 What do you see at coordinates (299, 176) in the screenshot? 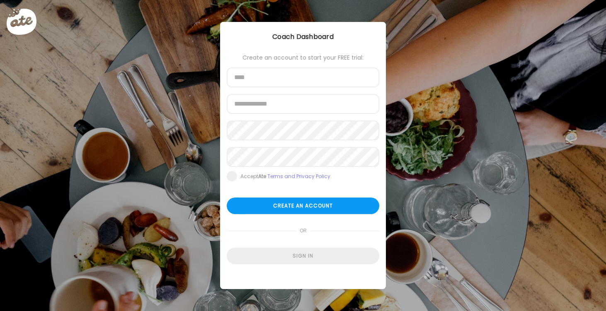
I see `a: Terms and Privacy Policy` at bounding box center [299, 176].